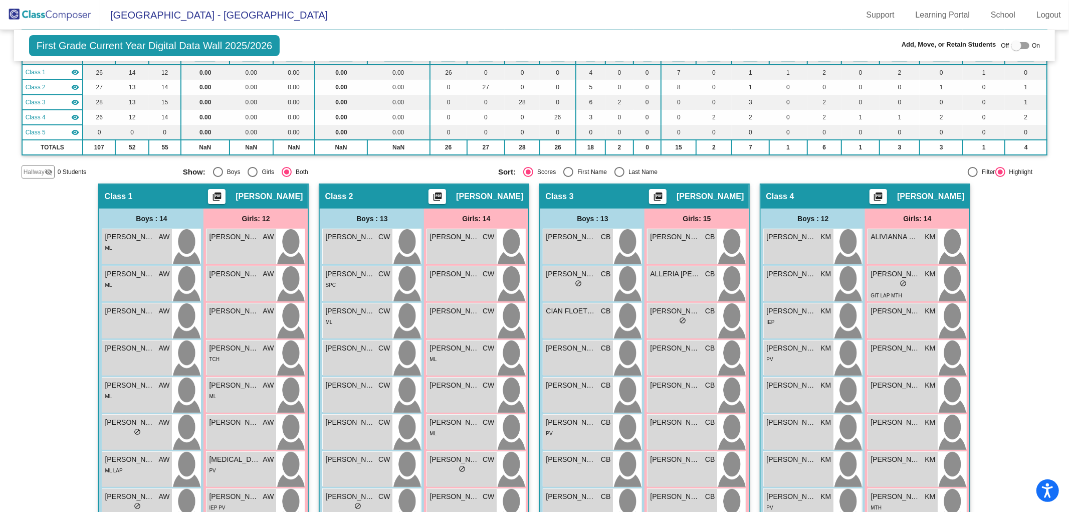 This screenshot has width=1069, height=512. I want to click on mat-radio-group: Select an option, so click(337, 172).